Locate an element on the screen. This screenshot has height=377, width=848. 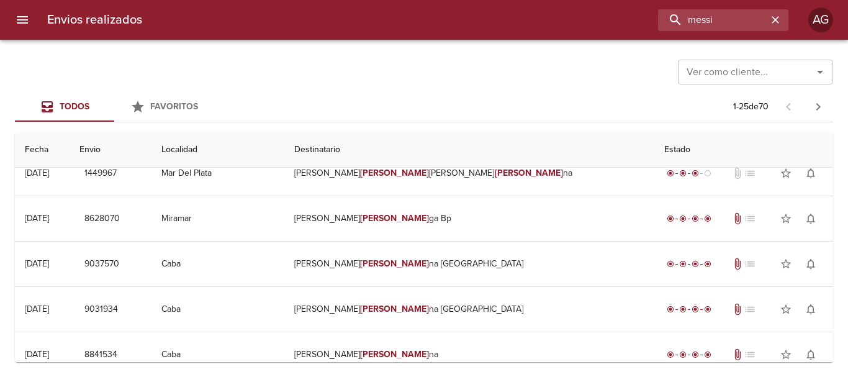
th: Localidad is located at coordinates (218, 150).